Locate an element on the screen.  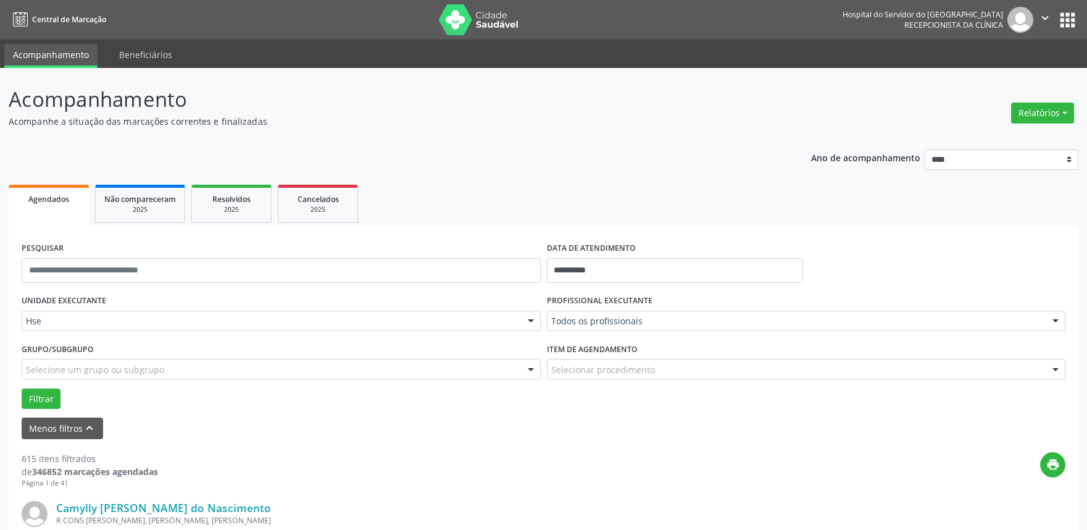
label: PESQUISAR is located at coordinates (43, 248).